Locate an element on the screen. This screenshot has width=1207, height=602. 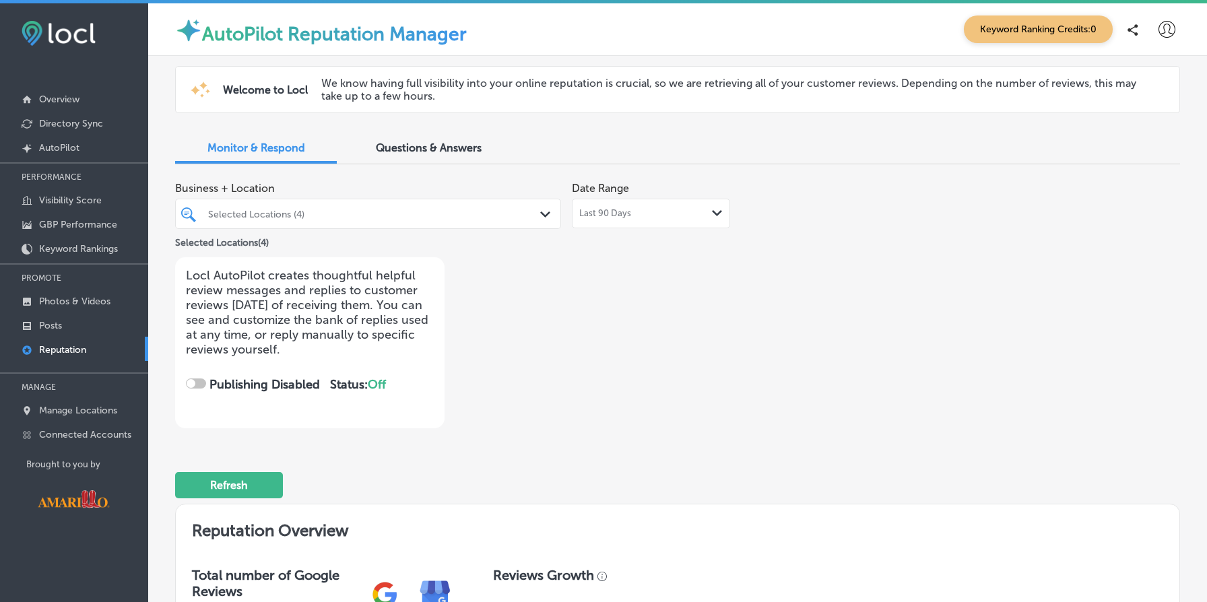
p: GBP Performance is located at coordinates (78, 224).